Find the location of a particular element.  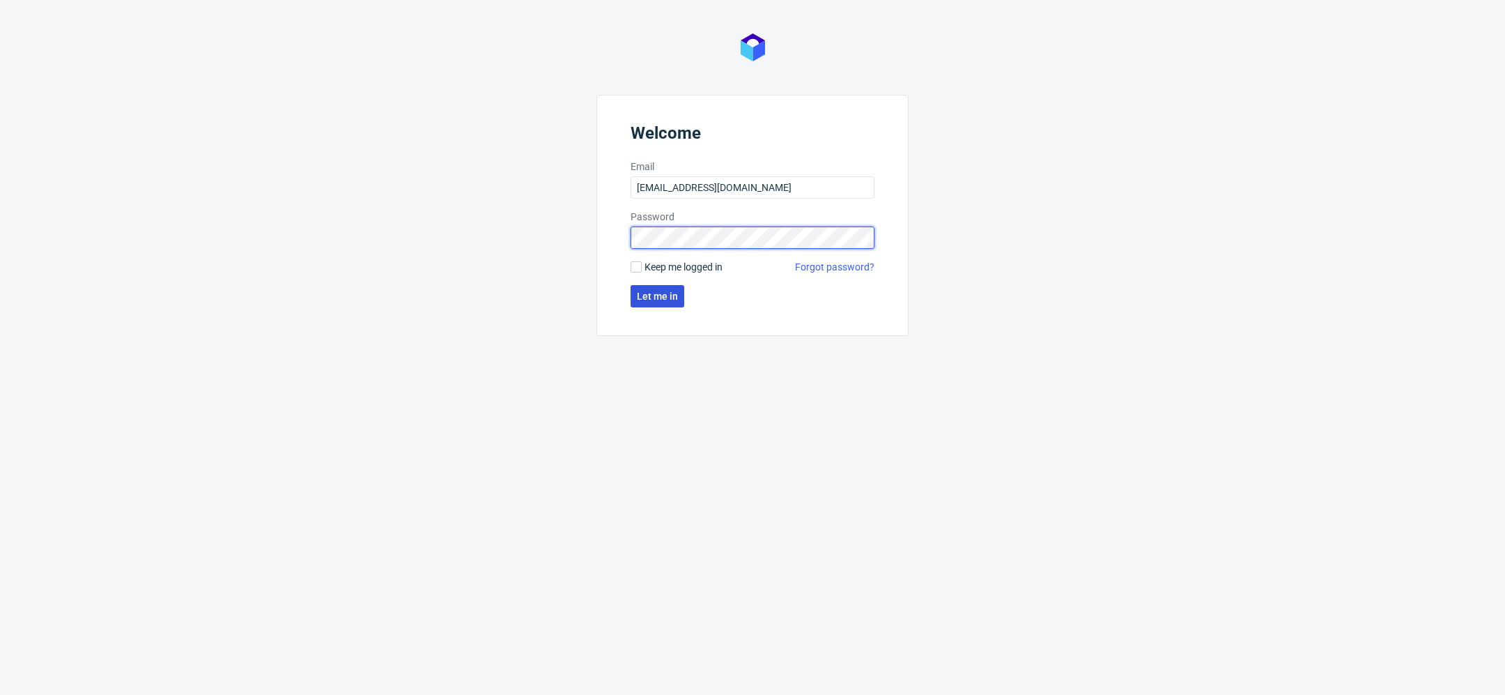

span: Let me in is located at coordinates (657, 296).